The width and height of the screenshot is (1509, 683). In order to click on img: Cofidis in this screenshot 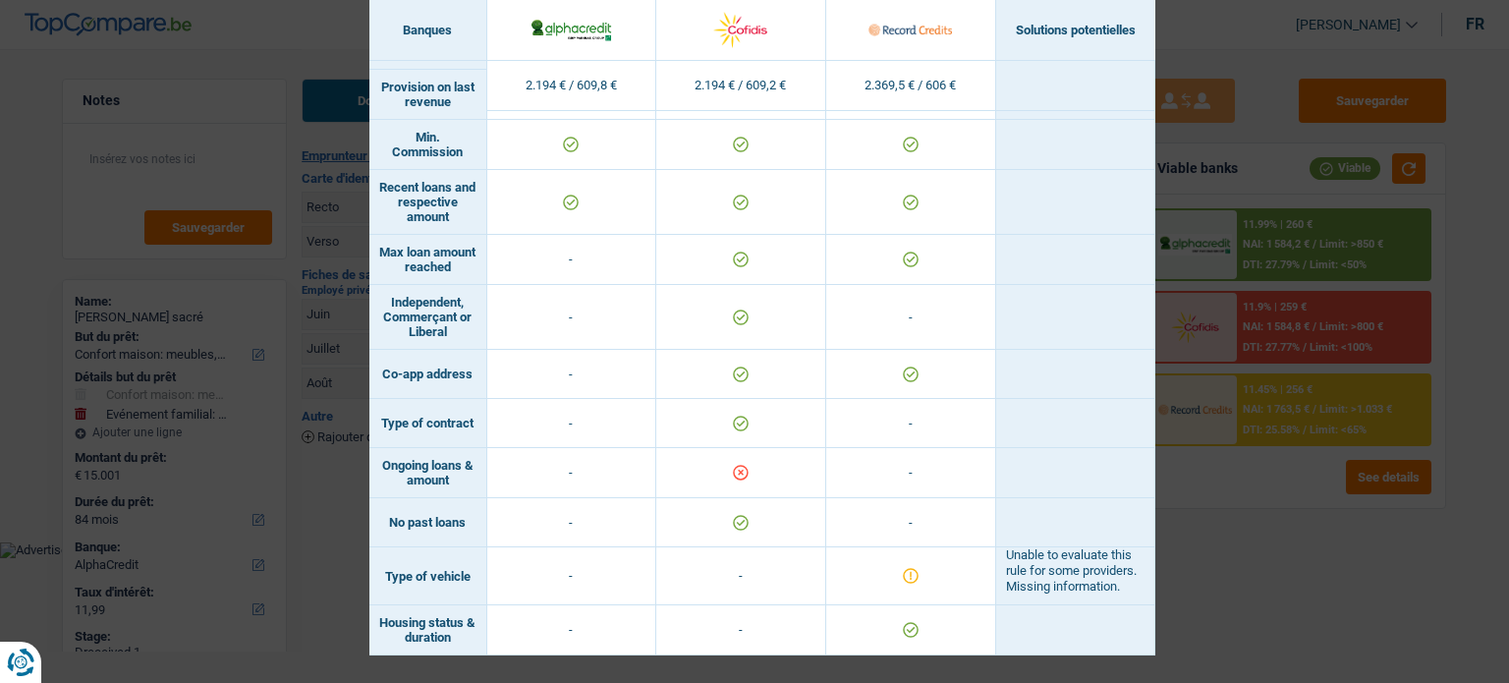, I will do `click(740, 29)`.